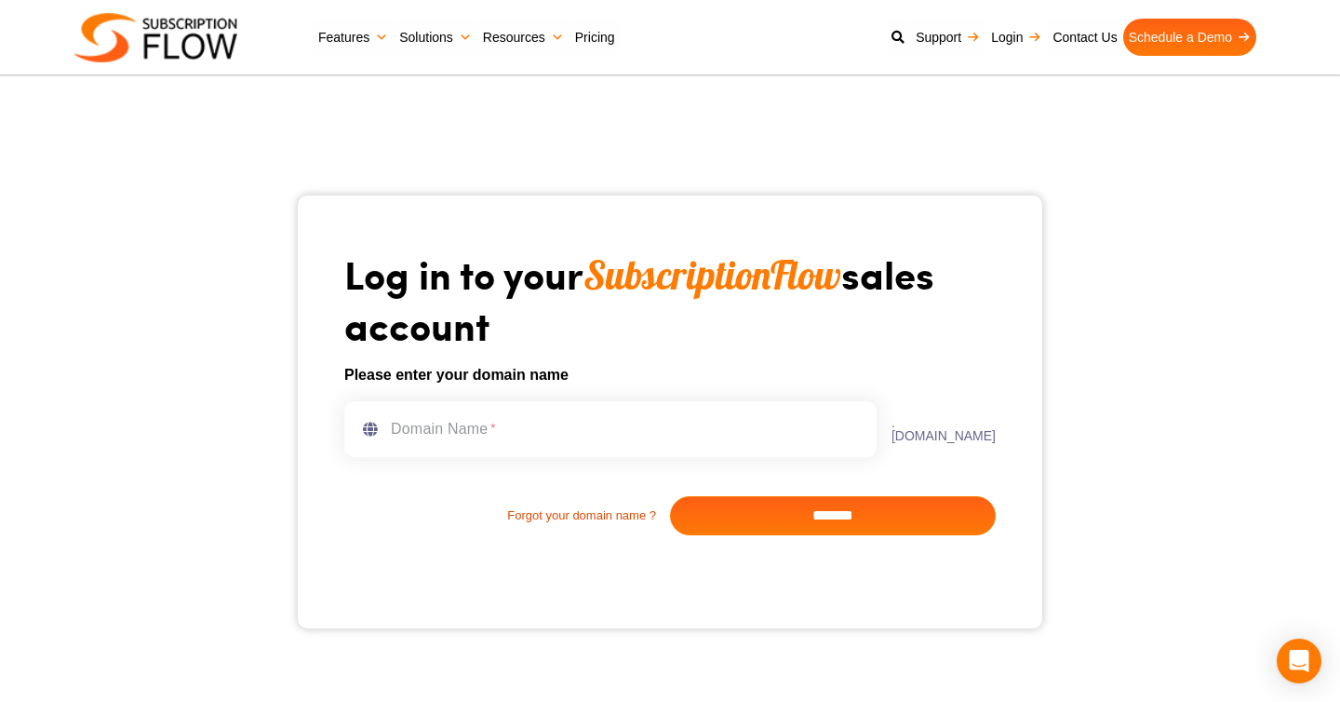  I want to click on a: Support, so click(948, 37).